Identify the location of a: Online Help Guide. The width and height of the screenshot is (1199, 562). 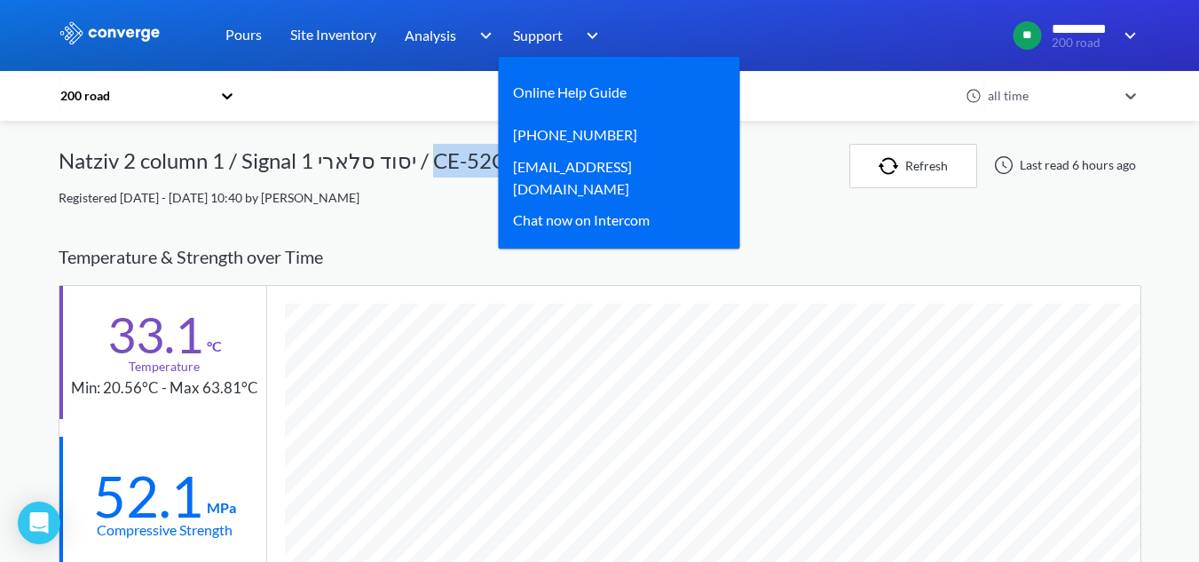
(570, 91).